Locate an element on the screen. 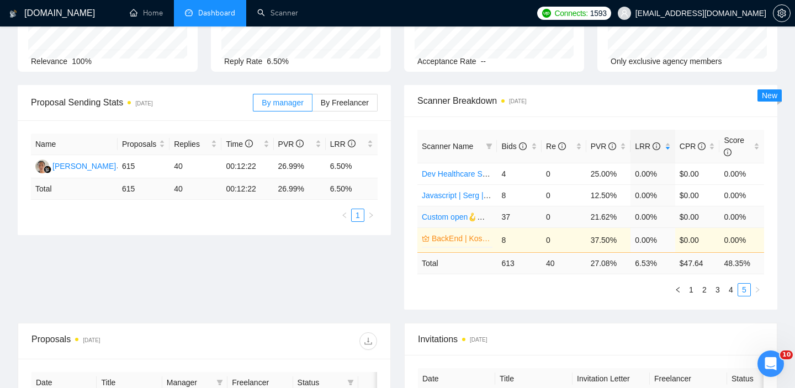 The width and height of the screenshot is (795, 388). th: Proposals is located at coordinates (144, 144).